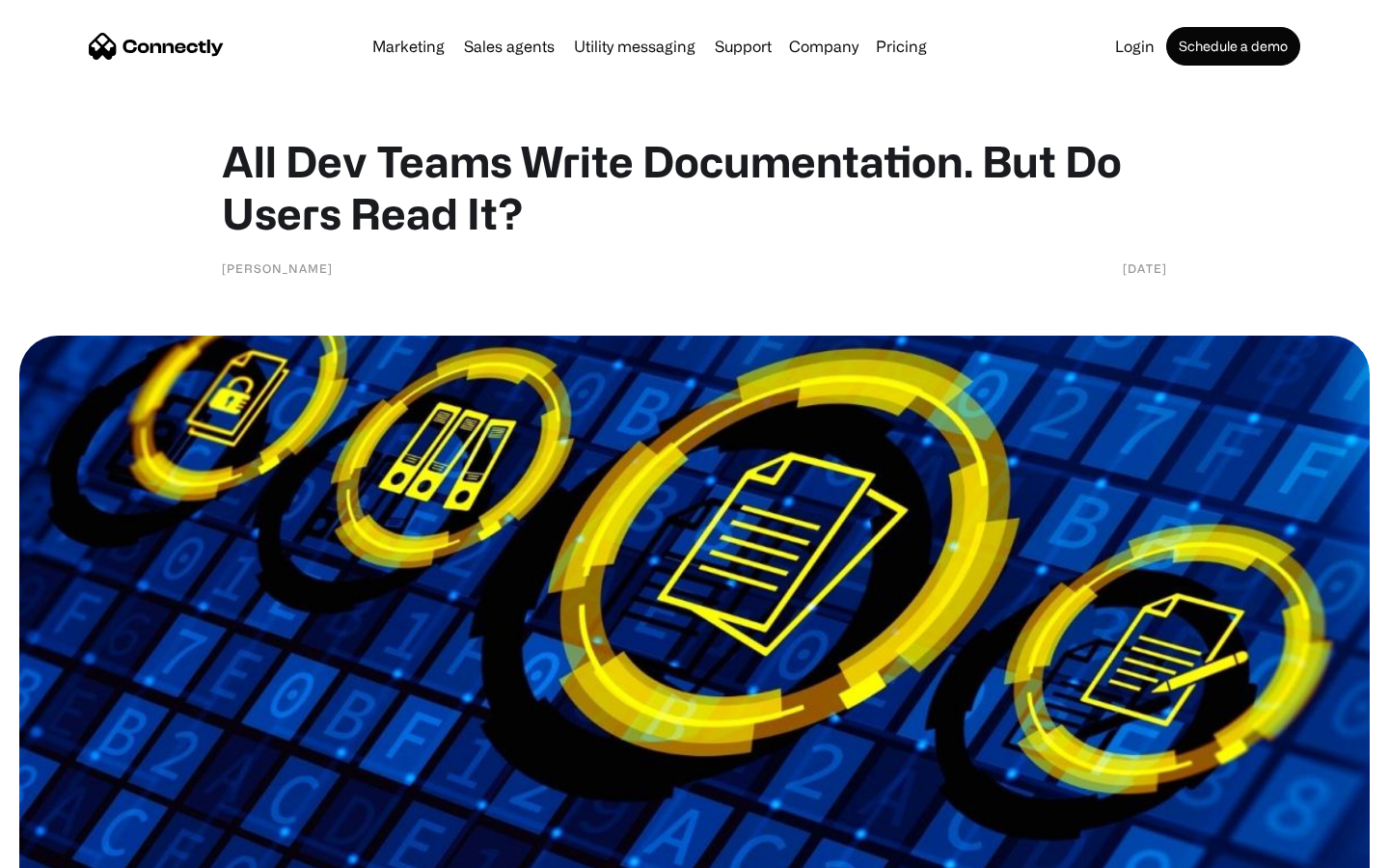  What do you see at coordinates (1134, 46) in the screenshot?
I see `a: Login` at bounding box center [1134, 46].